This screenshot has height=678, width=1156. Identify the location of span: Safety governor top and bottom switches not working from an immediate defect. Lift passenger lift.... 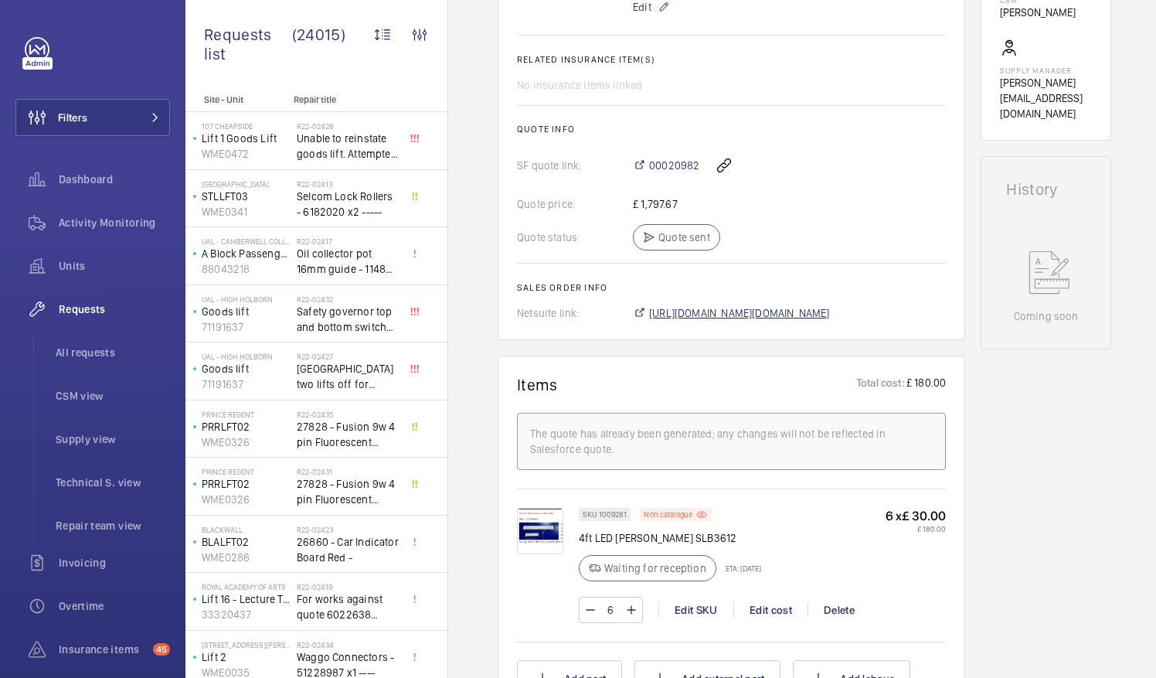
(348, 319).